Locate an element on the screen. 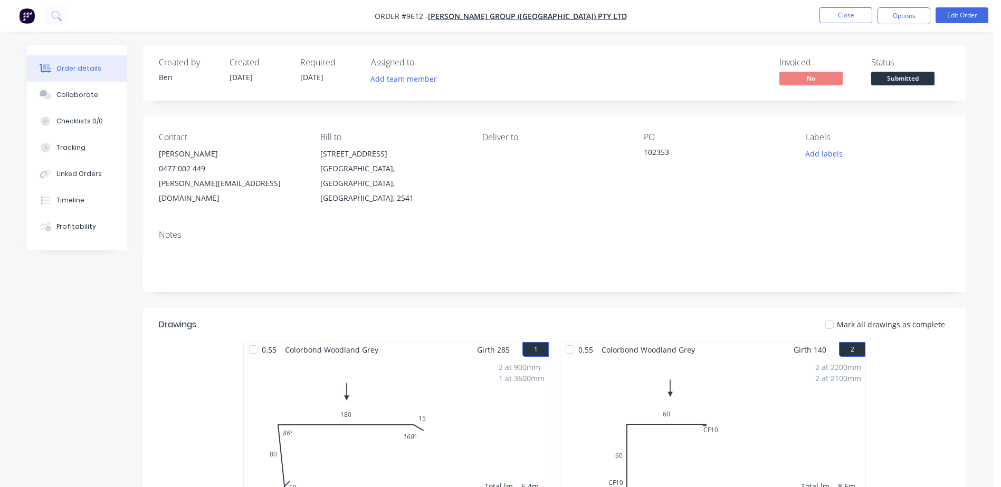 The width and height of the screenshot is (1001, 487). div: Assigned to is located at coordinates (424, 62).